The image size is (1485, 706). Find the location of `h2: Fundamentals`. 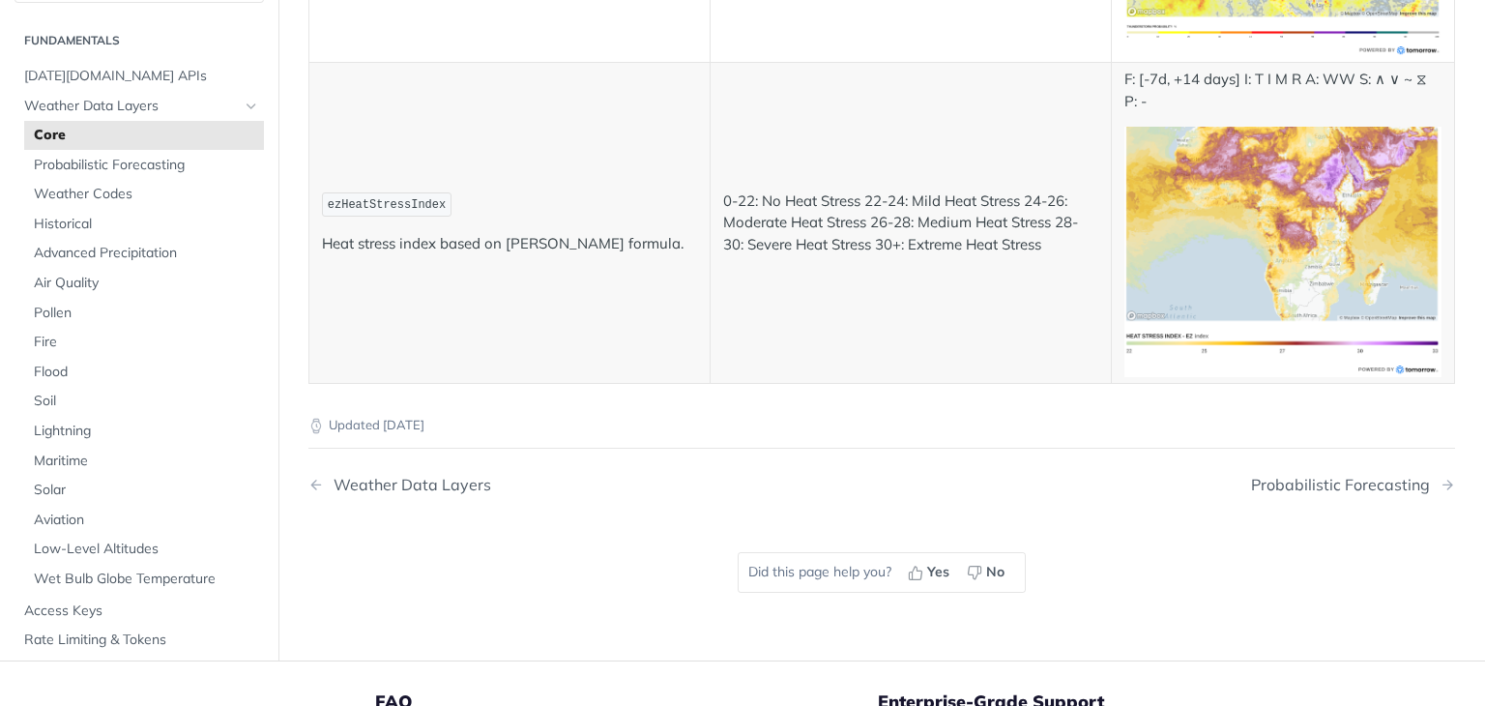

h2: Fundamentals is located at coordinates (139, 41).